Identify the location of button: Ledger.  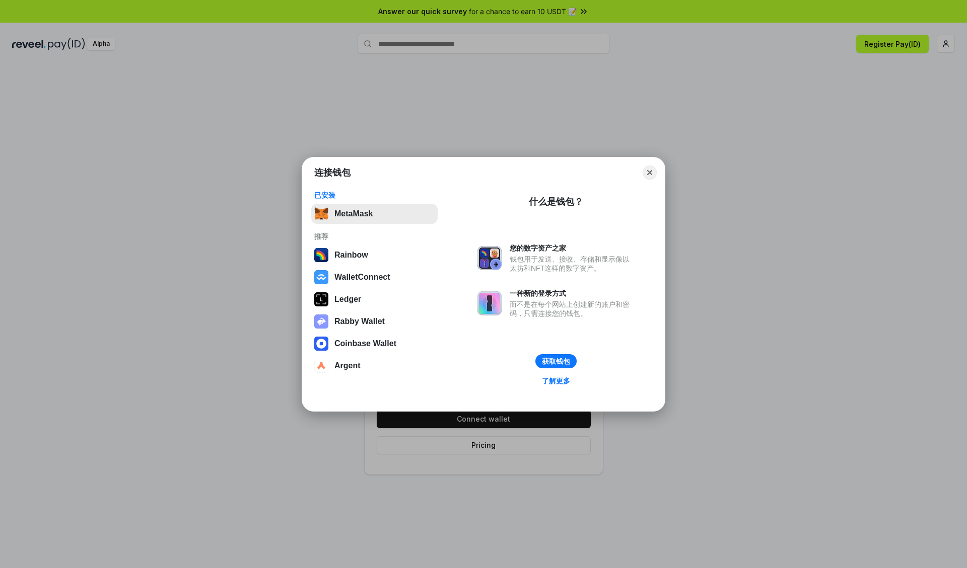
(374, 300).